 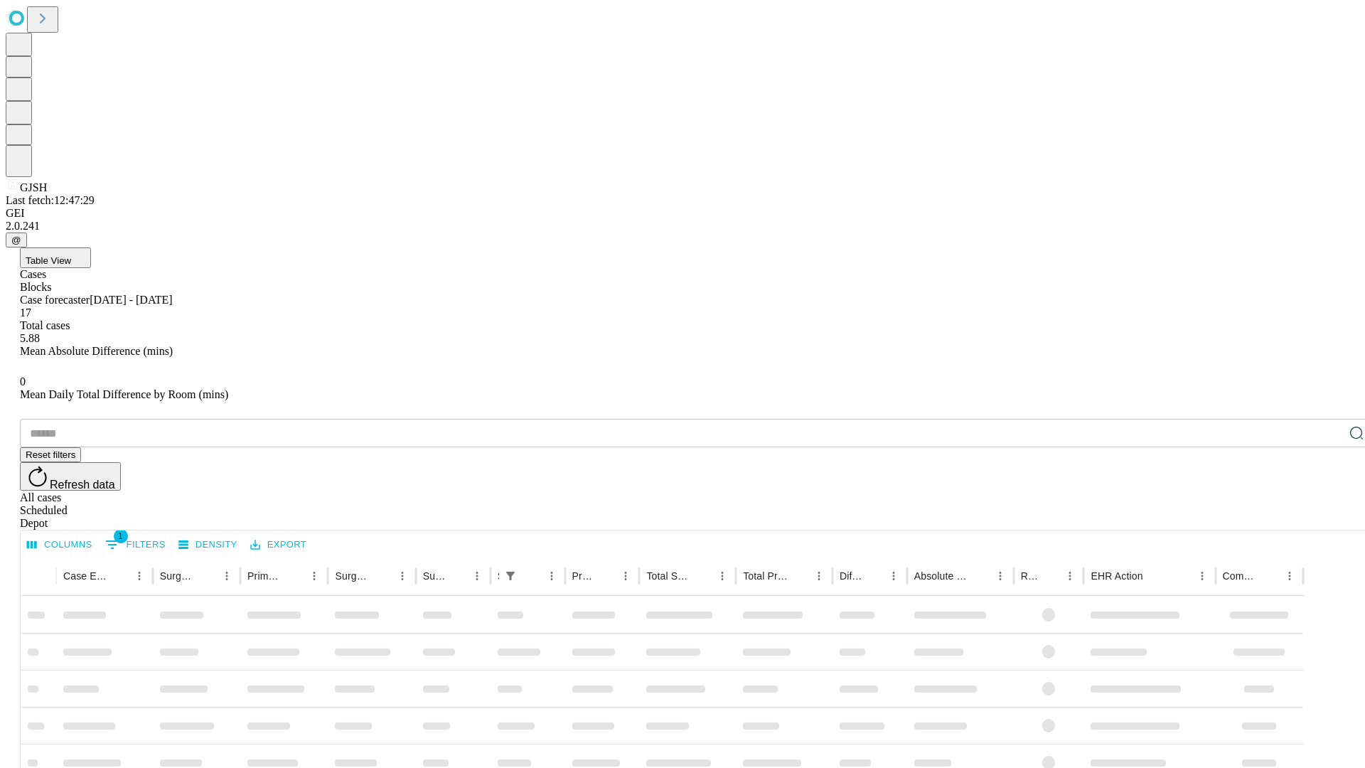 I want to click on div: EHR Action, so click(x=1116, y=576).